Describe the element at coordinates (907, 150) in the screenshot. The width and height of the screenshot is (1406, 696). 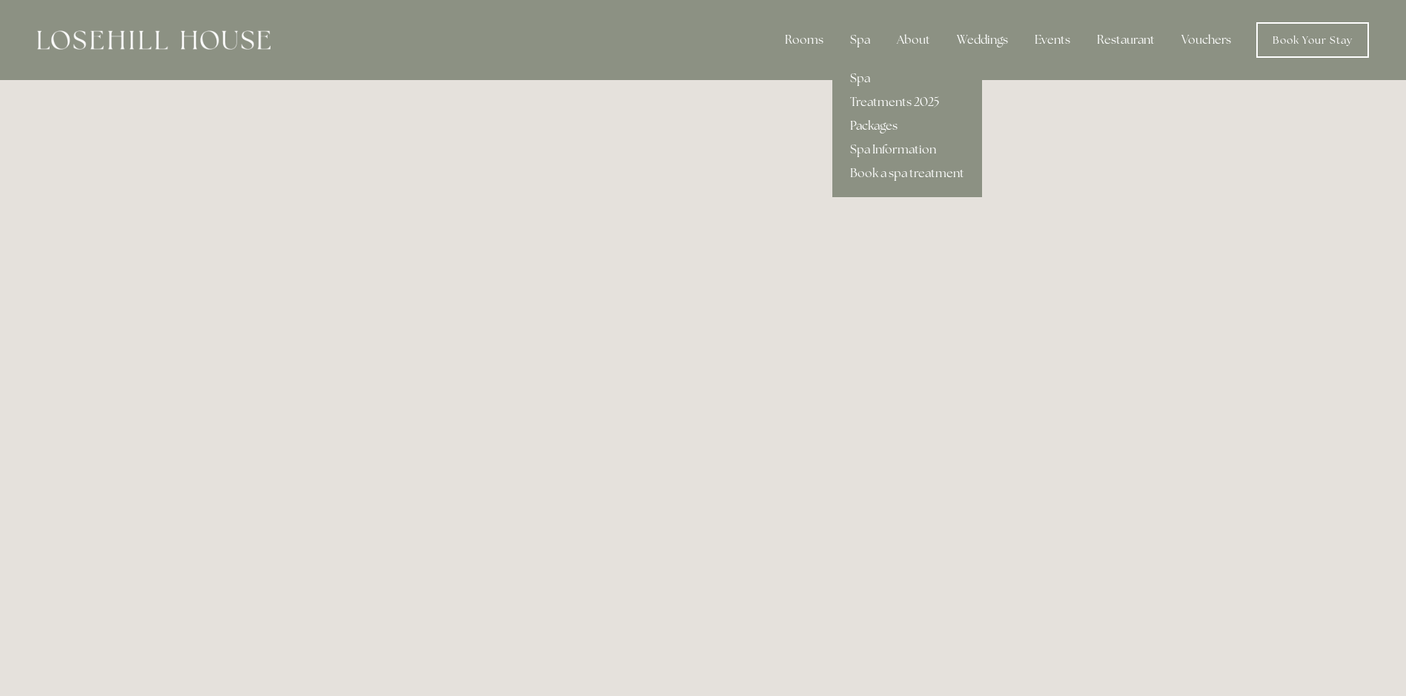
I see `a: Spa Information` at that location.